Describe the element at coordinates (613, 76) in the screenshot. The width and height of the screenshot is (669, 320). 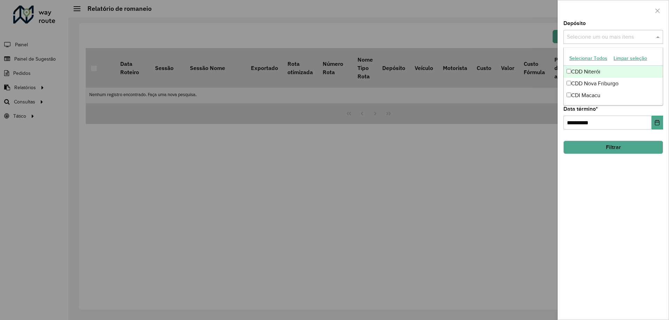
I see `ng-dropdown-panel: Options list` at that location.